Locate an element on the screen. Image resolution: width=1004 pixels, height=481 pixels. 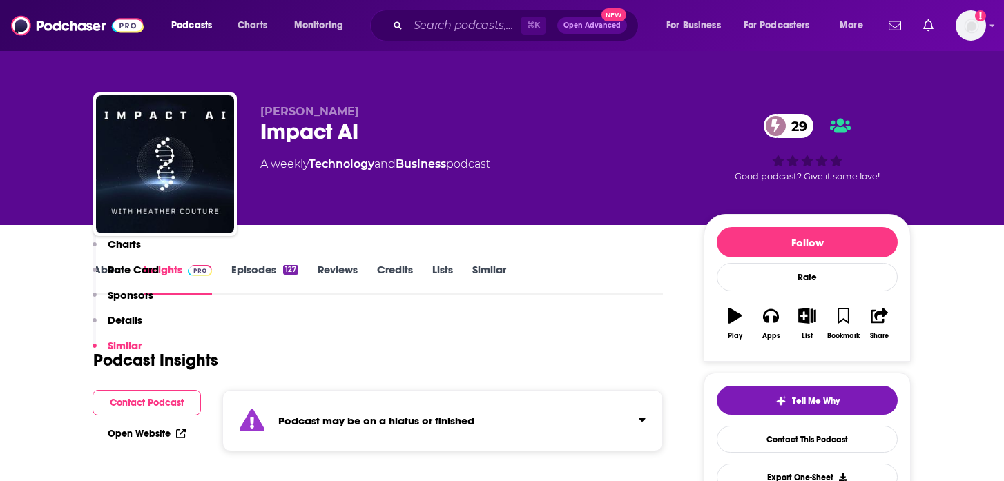
img: User Profile is located at coordinates (970, 26).